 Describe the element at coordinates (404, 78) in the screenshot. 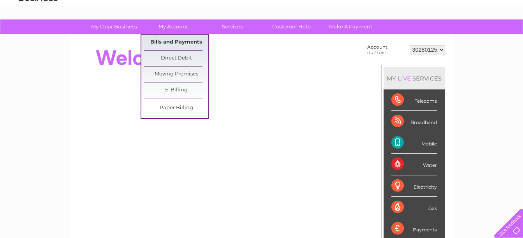

I see `div: LIVE` at that location.